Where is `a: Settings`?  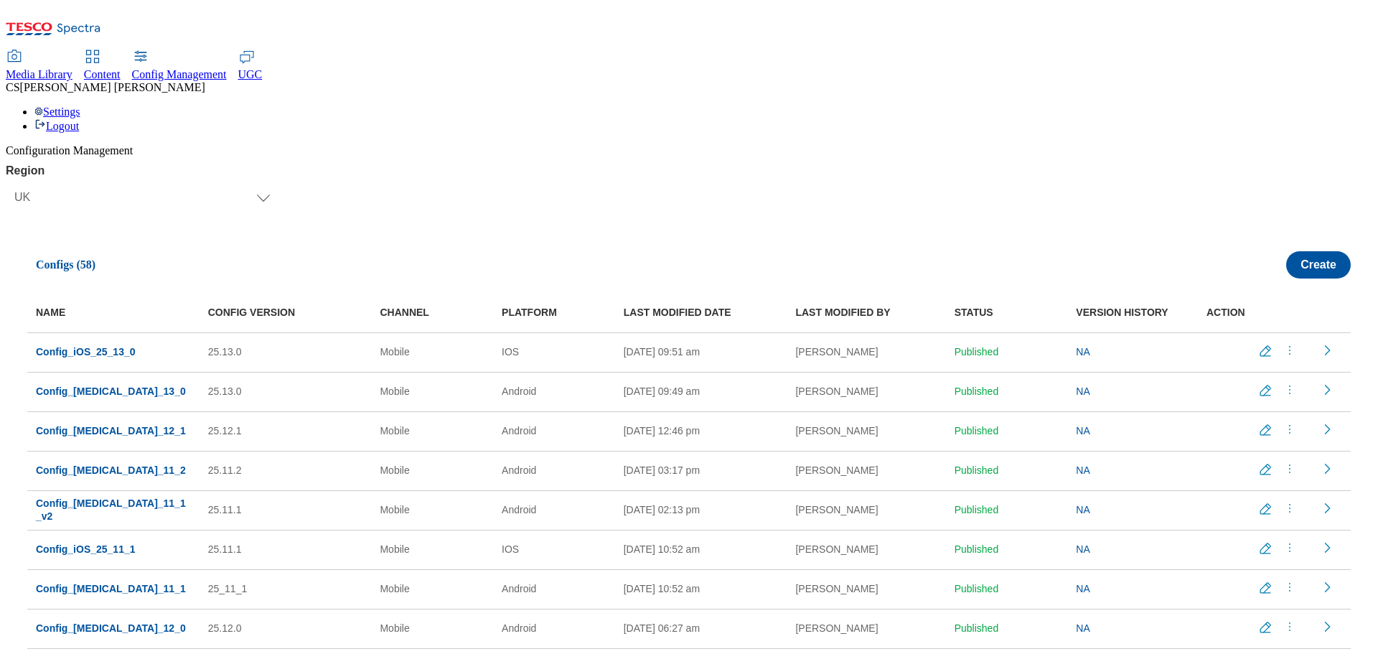
a: Settings is located at coordinates (57, 111).